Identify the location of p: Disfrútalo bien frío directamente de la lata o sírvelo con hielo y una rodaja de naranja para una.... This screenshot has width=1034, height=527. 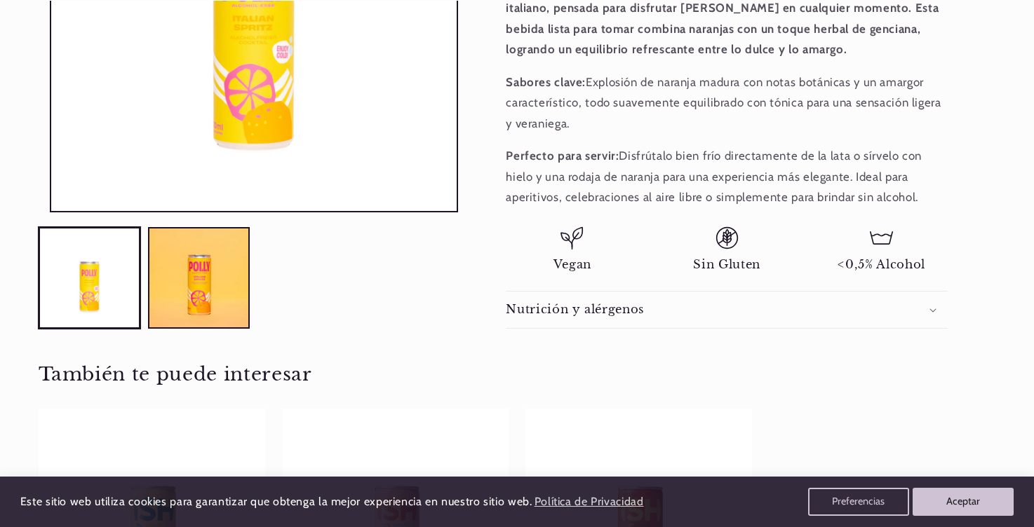
(727, 177).